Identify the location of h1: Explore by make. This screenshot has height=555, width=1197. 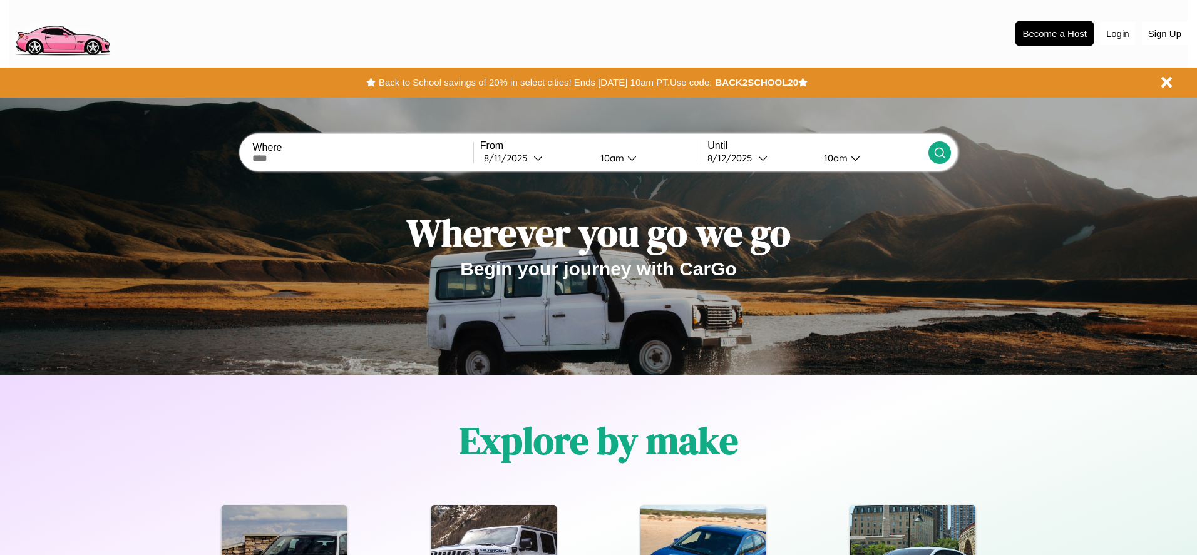
(599, 441).